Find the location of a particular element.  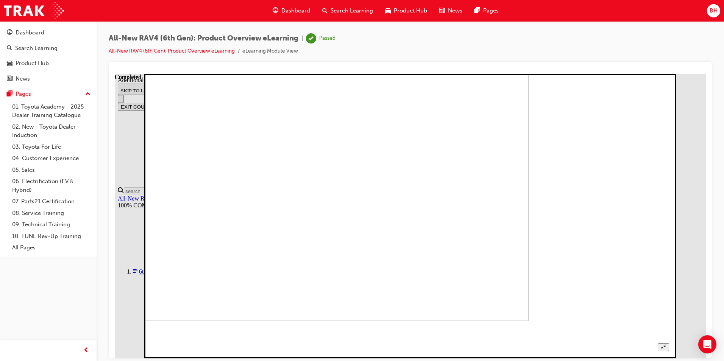

div: Pages is located at coordinates (23, 94).